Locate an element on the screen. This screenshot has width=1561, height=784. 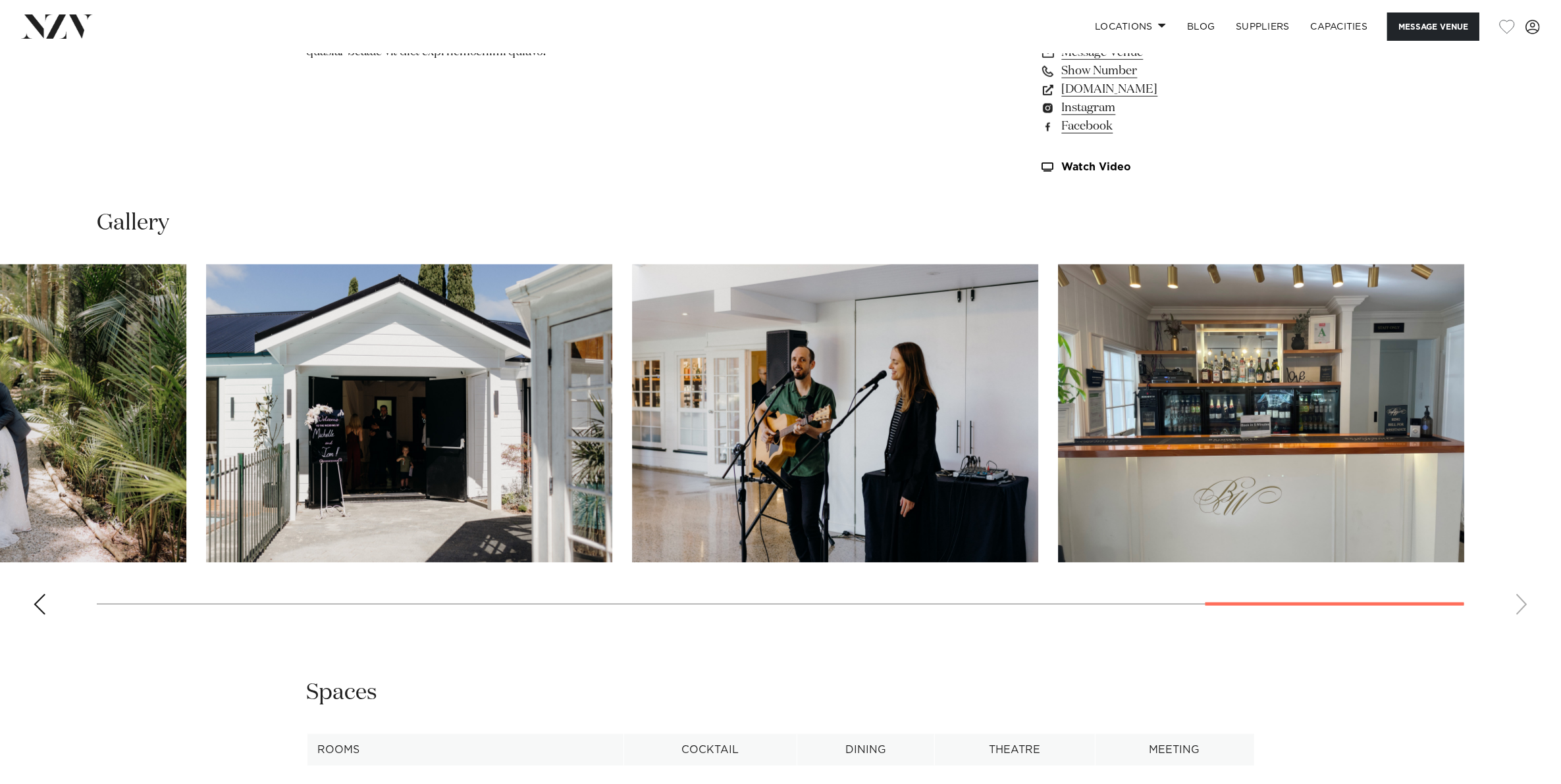
th: Dining is located at coordinates (865, 750).